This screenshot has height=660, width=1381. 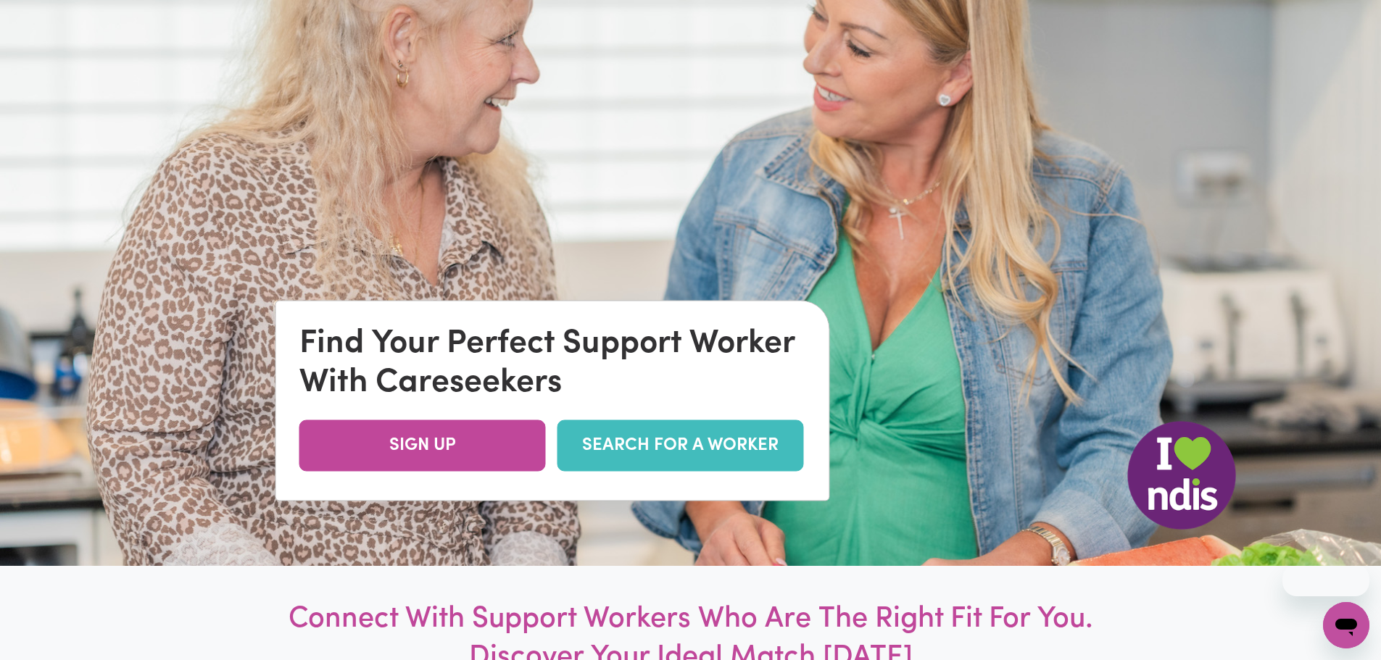 What do you see at coordinates (552, 364) in the screenshot?
I see `div: Find Your Perfect Support Worker With Careseekers` at bounding box center [552, 364].